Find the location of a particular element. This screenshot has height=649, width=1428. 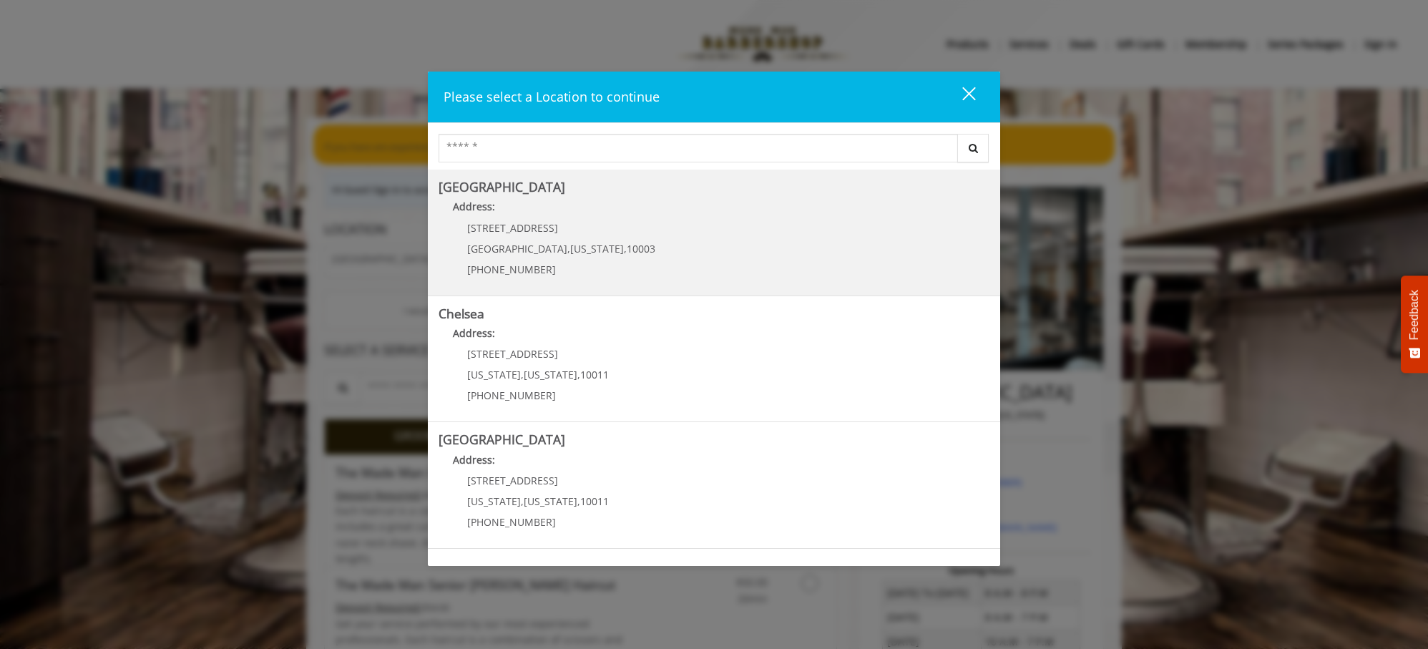

div: close dialog is located at coordinates (960, 97).